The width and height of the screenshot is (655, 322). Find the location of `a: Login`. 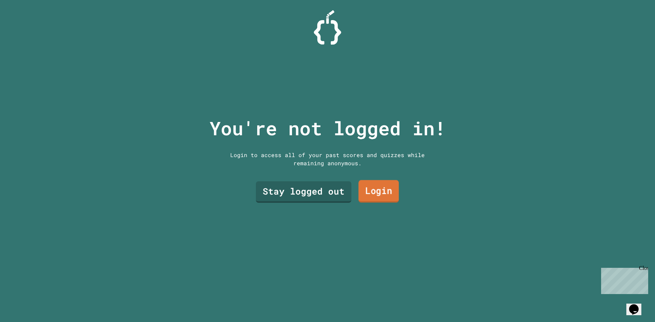

a: Login is located at coordinates (379, 192).